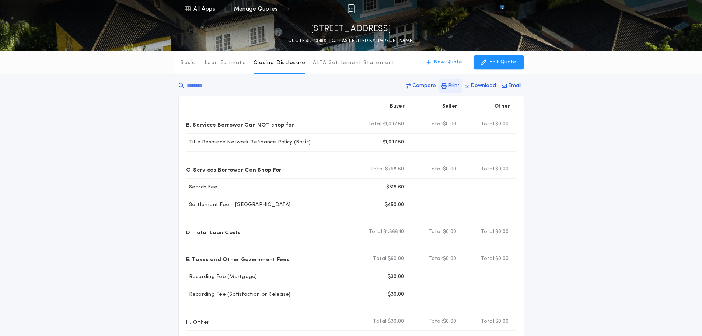 This screenshot has height=336, width=702. What do you see at coordinates (396, 259) in the screenshot?
I see `span: $60.00` at bounding box center [396, 259].